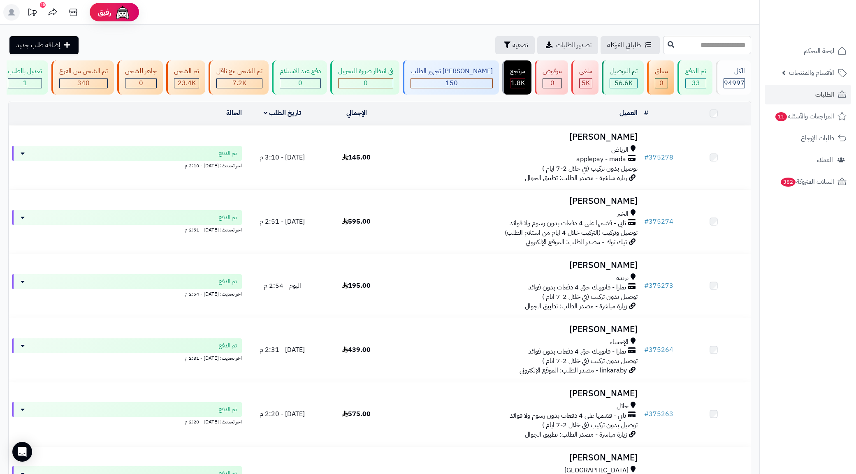 The height and width of the screenshot is (474, 856). I want to click on span: الرياض, so click(620, 150).